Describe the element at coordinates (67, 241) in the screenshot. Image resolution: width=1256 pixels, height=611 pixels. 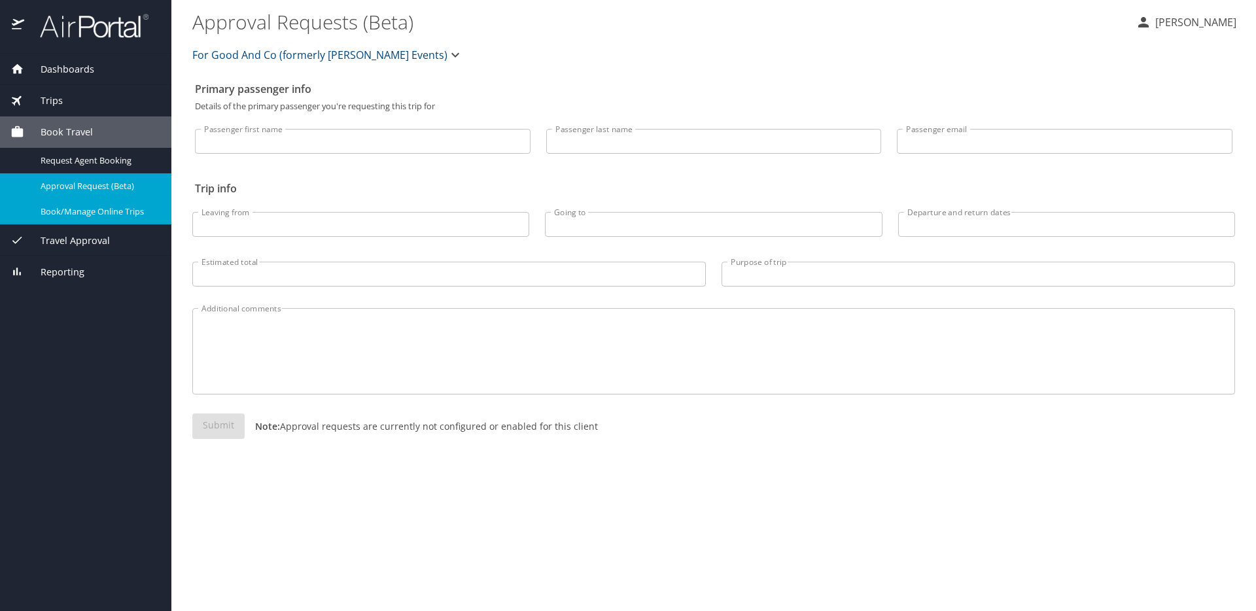
I see `span: Travel Approval` at that location.